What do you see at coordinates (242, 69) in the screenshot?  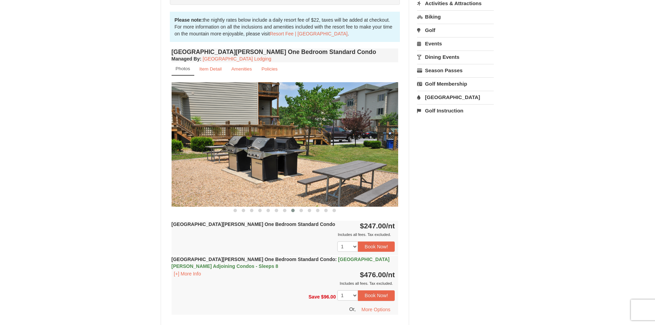 I see `small: Amenities` at bounding box center [242, 69].